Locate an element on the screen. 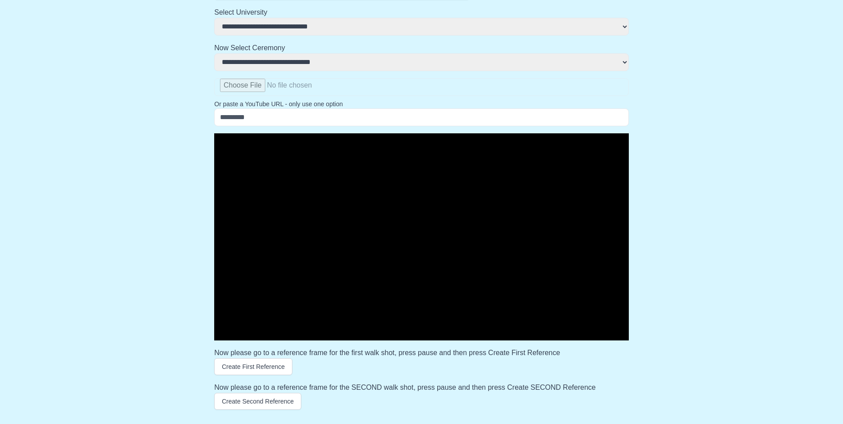 The width and height of the screenshot is (843, 424). div: Video Player is located at coordinates (421, 237).